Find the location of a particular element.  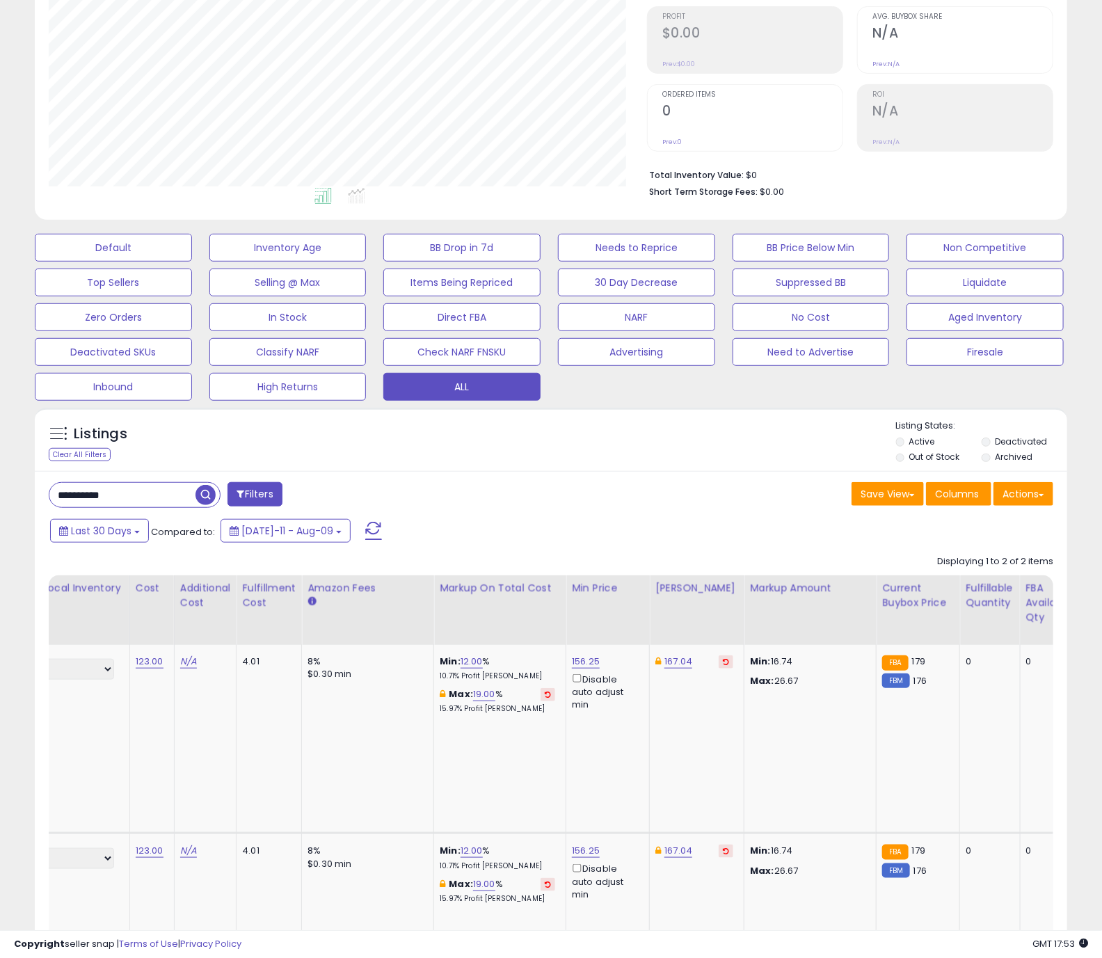

button: No Cost is located at coordinates (811, 317).